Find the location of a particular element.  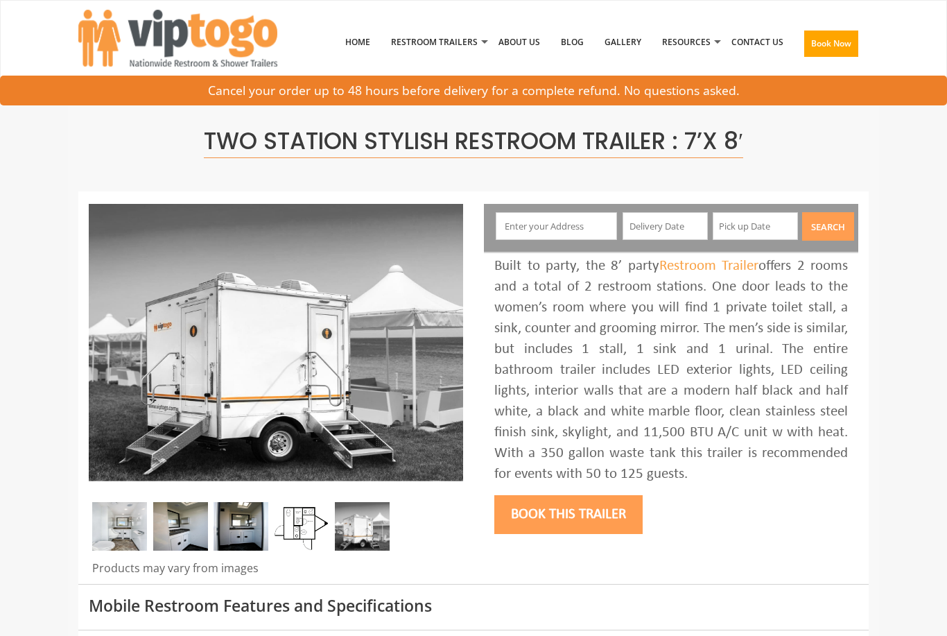

div: Built to party, the 8’ party offers 2 rooms and a total of 2 restroom stations. One door leads to... is located at coordinates (671, 370).